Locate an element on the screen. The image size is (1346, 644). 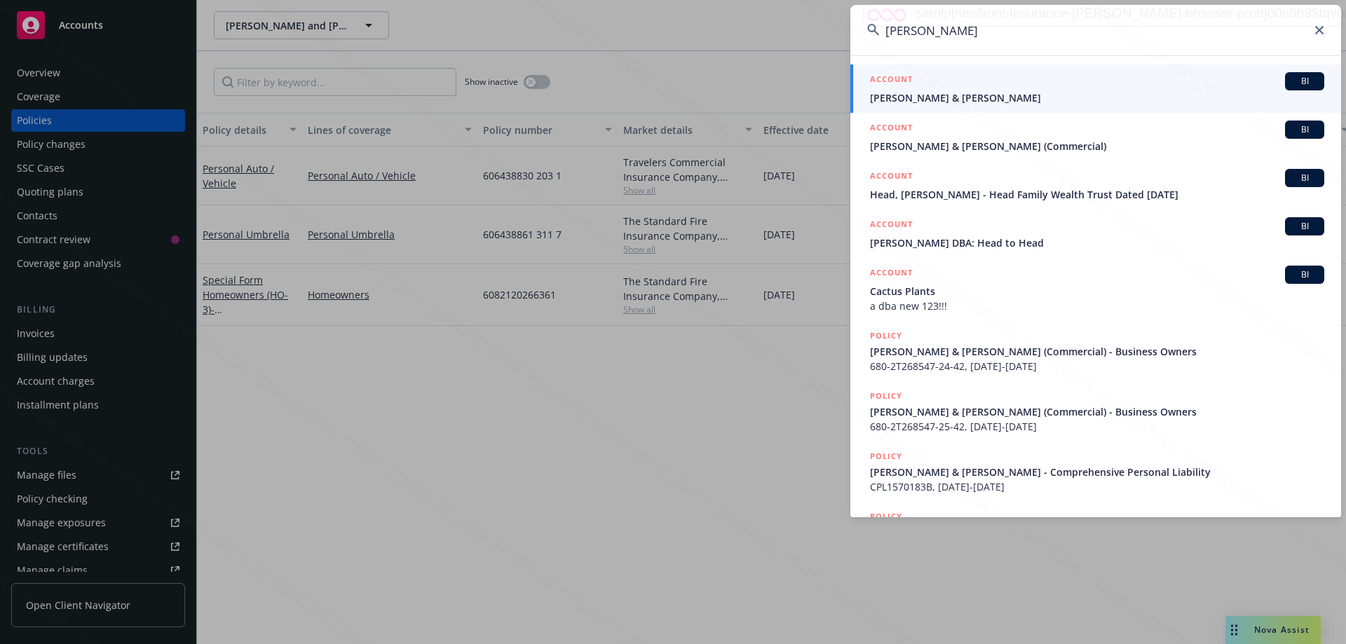
input: Search... is located at coordinates (1095, 30).